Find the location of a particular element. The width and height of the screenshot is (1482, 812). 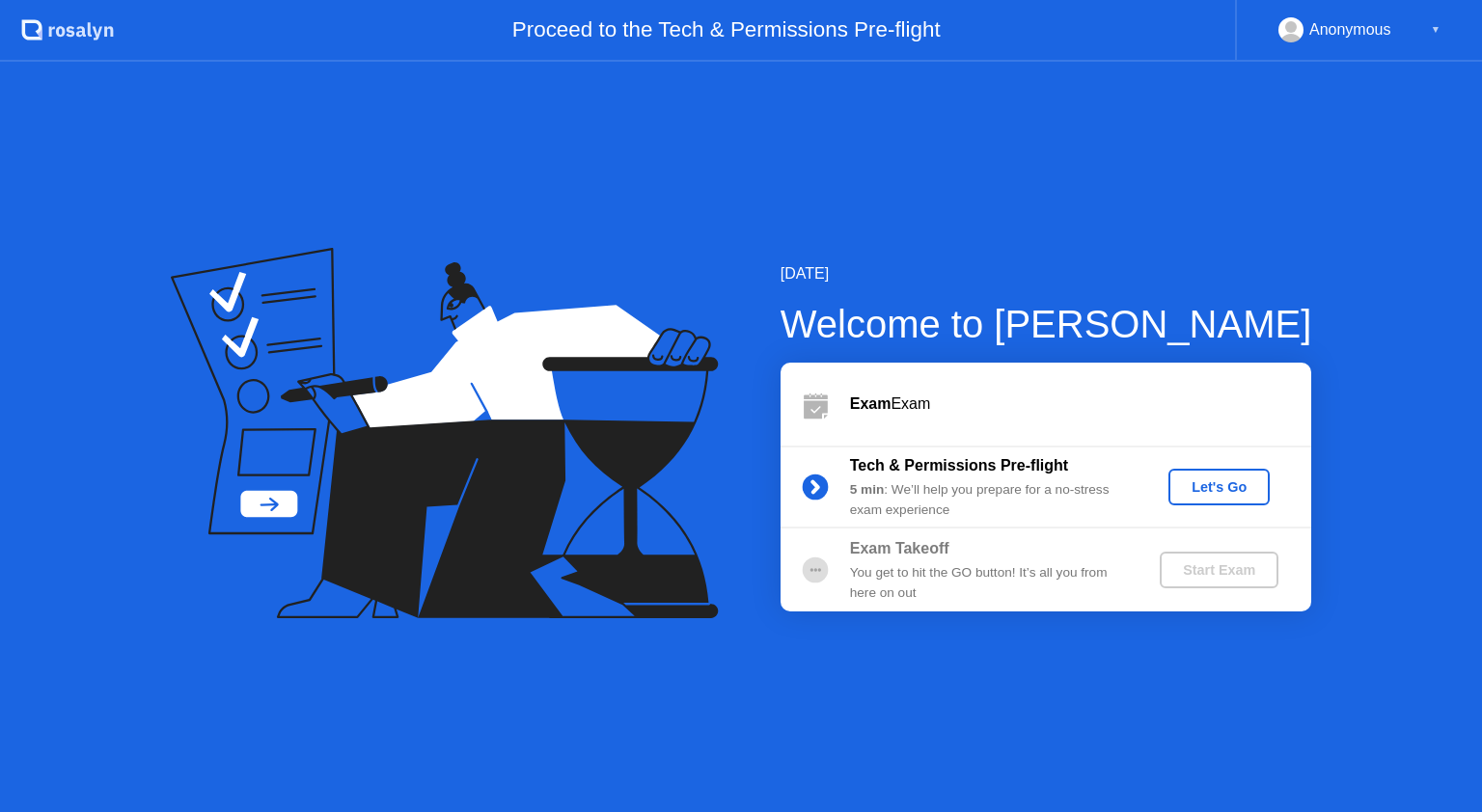

div: You get to hit the GO button! It’s all you from here on out is located at coordinates (989, 583).